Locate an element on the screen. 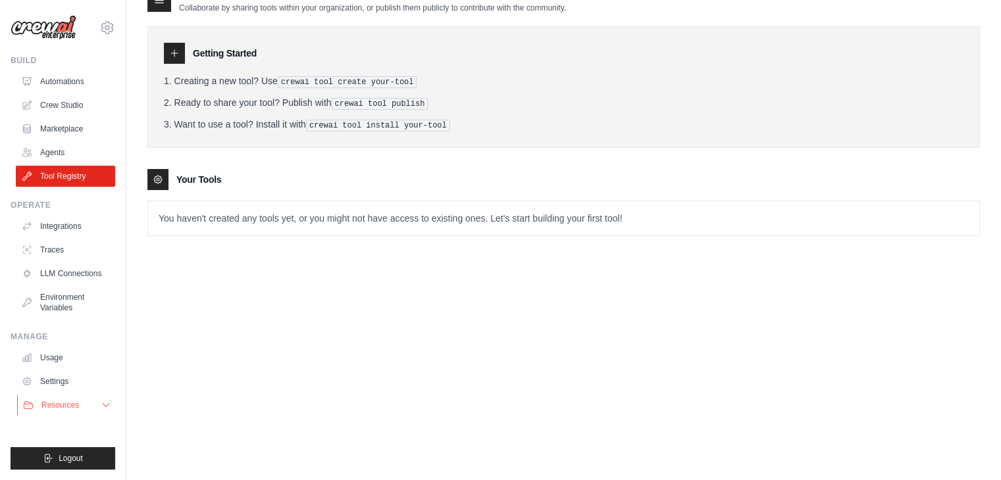 The width and height of the screenshot is (1001, 480). a: Crew Studio is located at coordinates (65, 105).